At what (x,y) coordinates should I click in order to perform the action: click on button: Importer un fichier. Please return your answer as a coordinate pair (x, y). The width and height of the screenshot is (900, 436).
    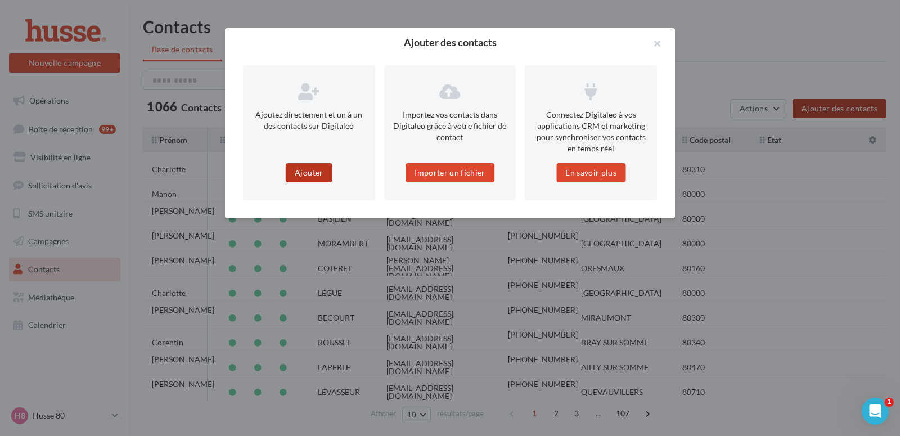
    Looking at the image, I should click on (450, 173).